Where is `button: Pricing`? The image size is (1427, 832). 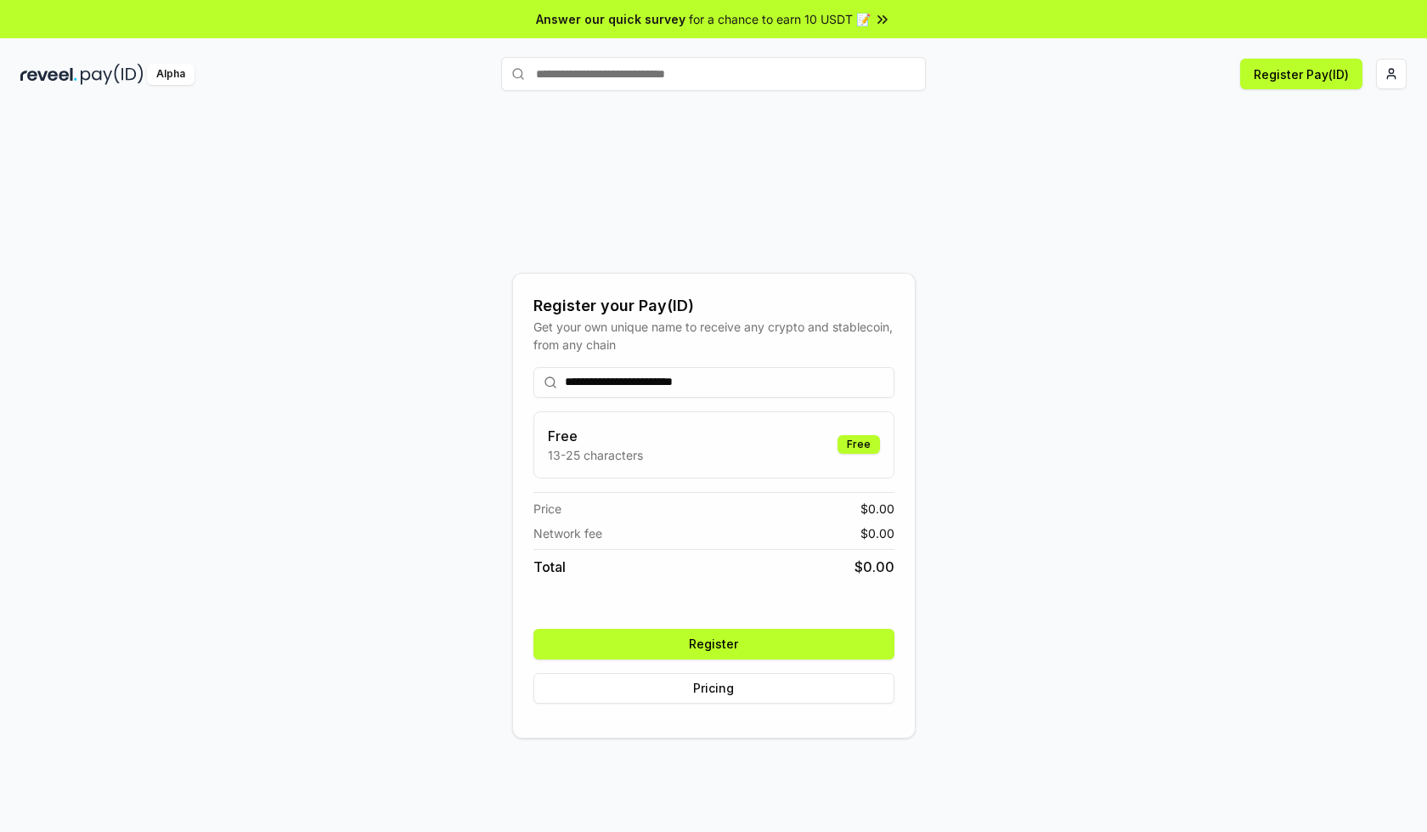 button: Pricing is located at coordinates (714, 688).